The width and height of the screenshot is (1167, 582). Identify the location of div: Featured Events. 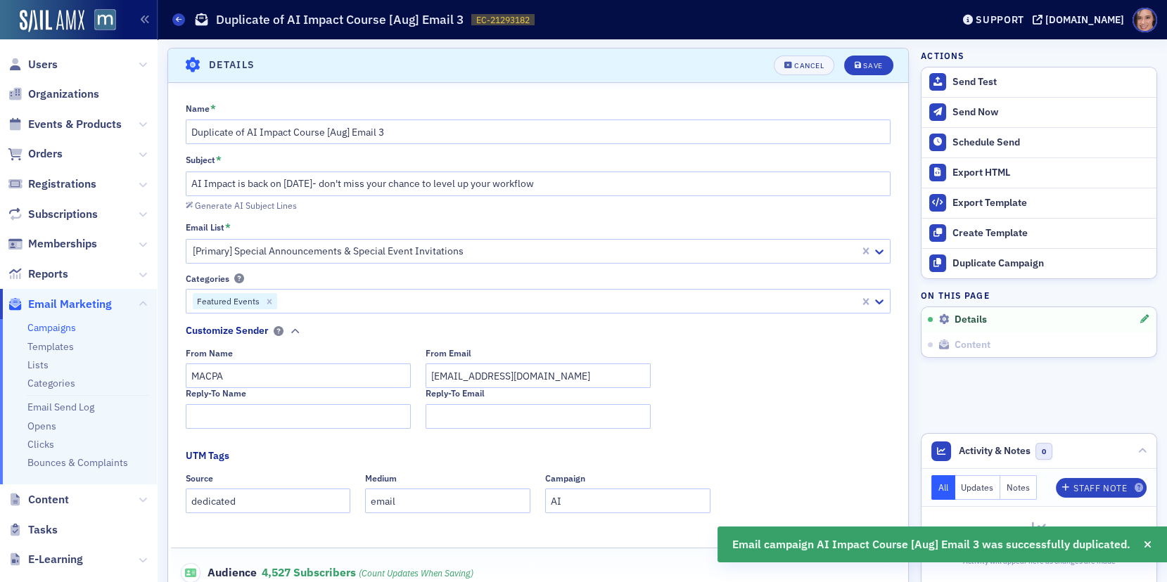
(227, 302).